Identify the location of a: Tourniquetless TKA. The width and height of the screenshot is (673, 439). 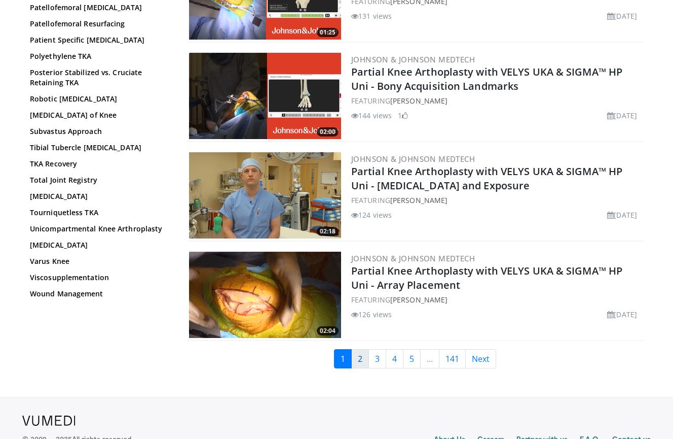
(98, 212).